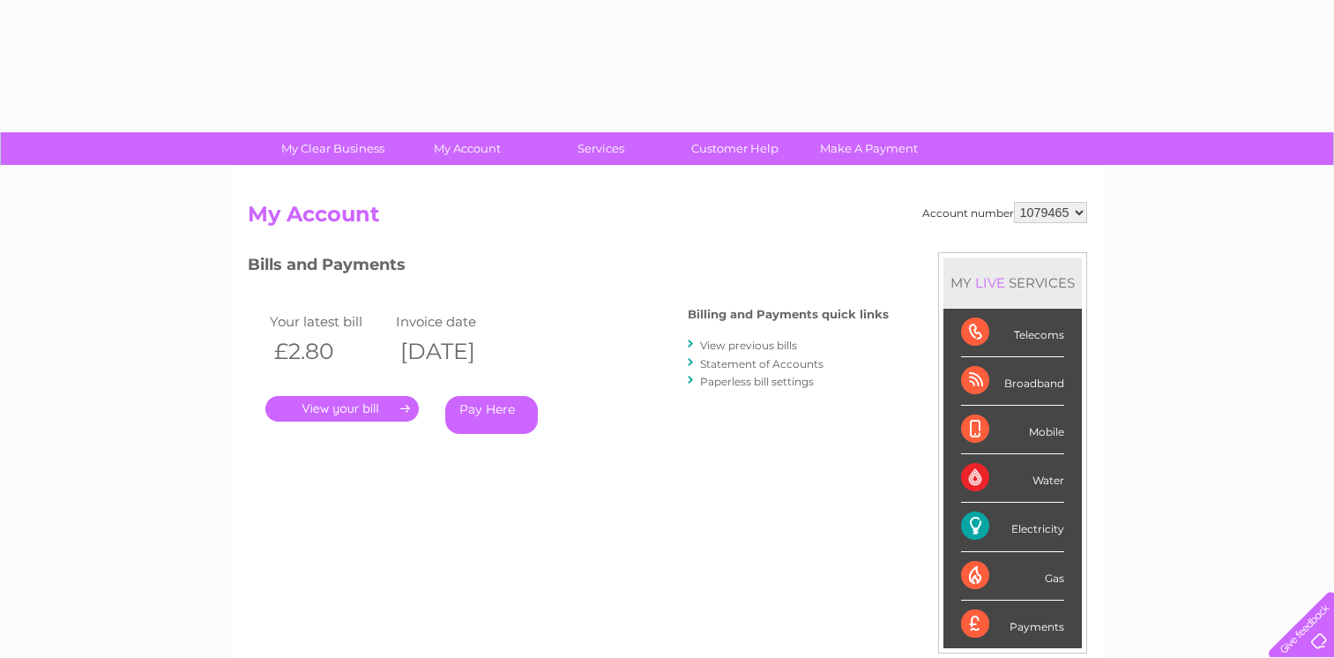  Describe the element at coordinates (329, 321) in the screenshot. I see `td: Your latest bill` at that location.